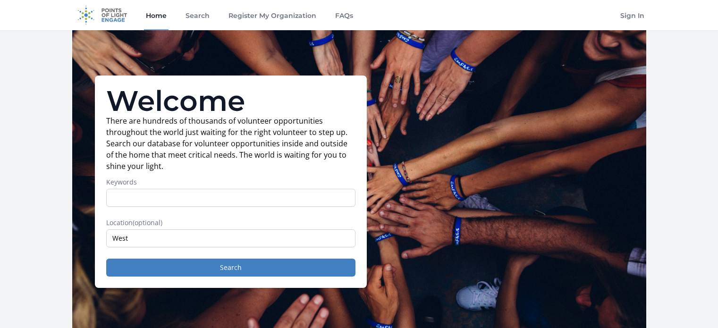 The image size is (718, 328). What do you see at coordinates (231, 268) in the screenshot?
I see `button: Search` at bounding box center [231, 268].